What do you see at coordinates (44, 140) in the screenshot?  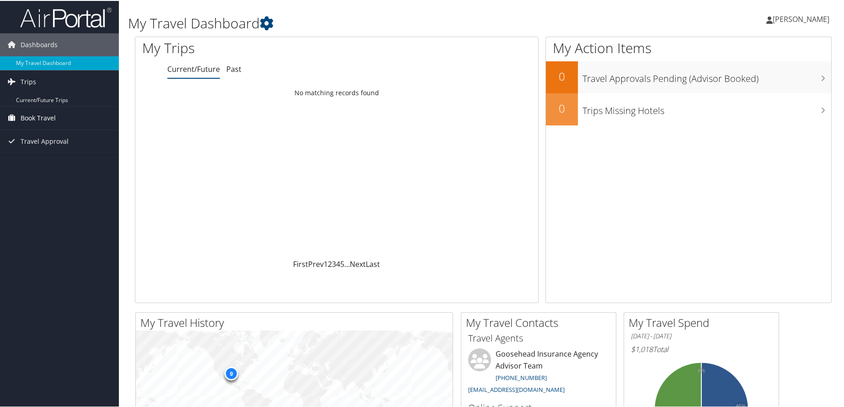 I see `span: Travel Approval` at bounding box center [44, 140].